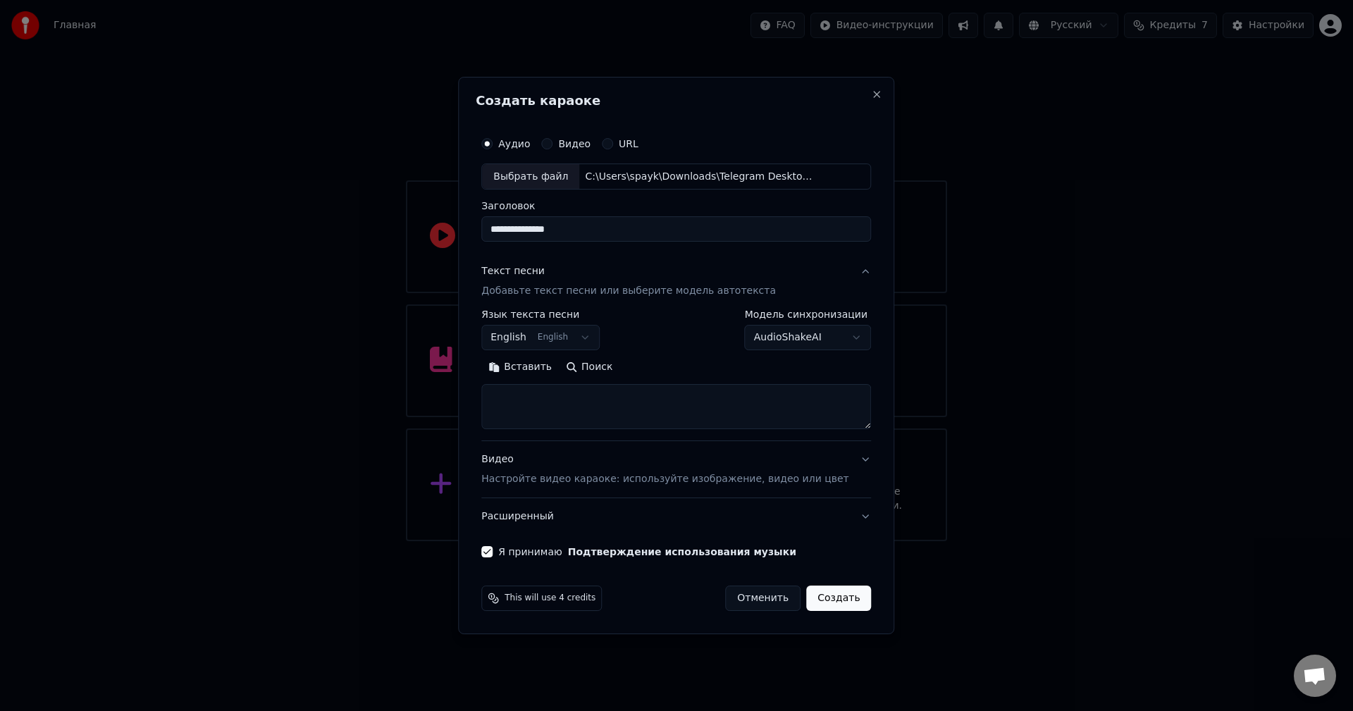 The width and height of the screenshot is (1353, 711). What do you see at coordinates (676, 470) in the screenshot?
I see `button: ВидеоНастройте видео караоке: используйте изображение, видео или цвет` at bounding box center [676, 470].